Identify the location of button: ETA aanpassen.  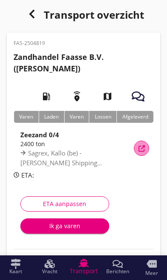
(64, 204).